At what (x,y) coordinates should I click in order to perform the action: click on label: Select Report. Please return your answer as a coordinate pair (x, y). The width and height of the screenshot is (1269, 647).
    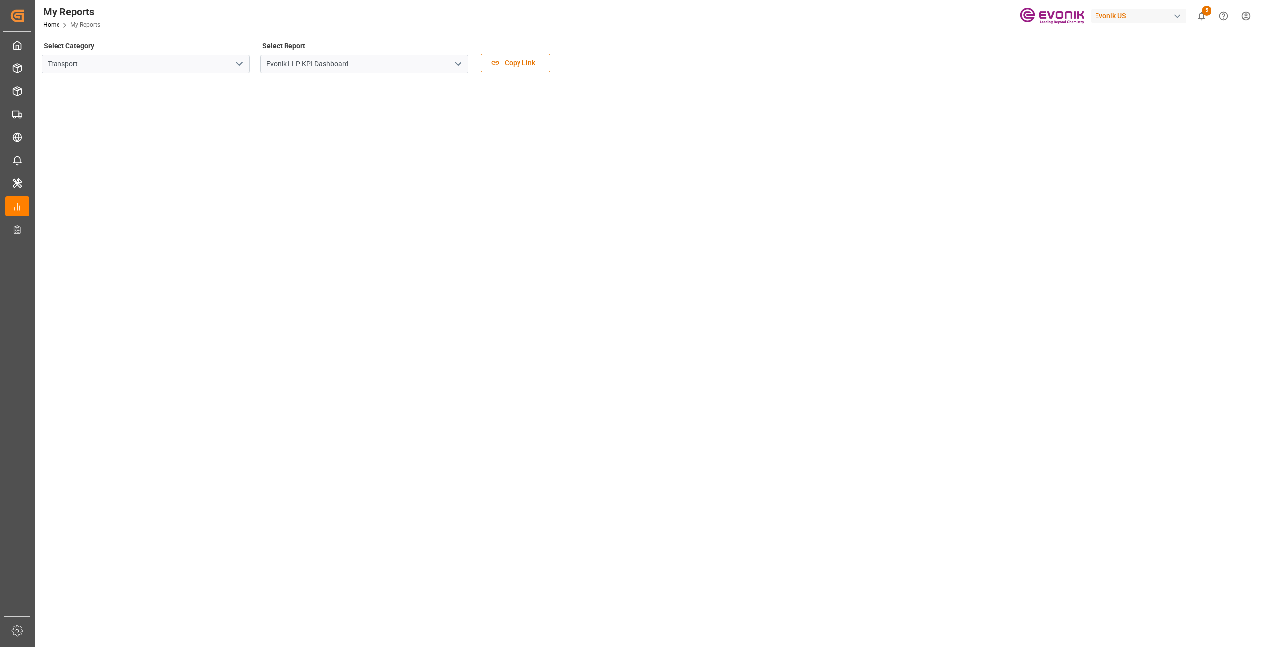
    Looking at the image, I should click on (284, 46).